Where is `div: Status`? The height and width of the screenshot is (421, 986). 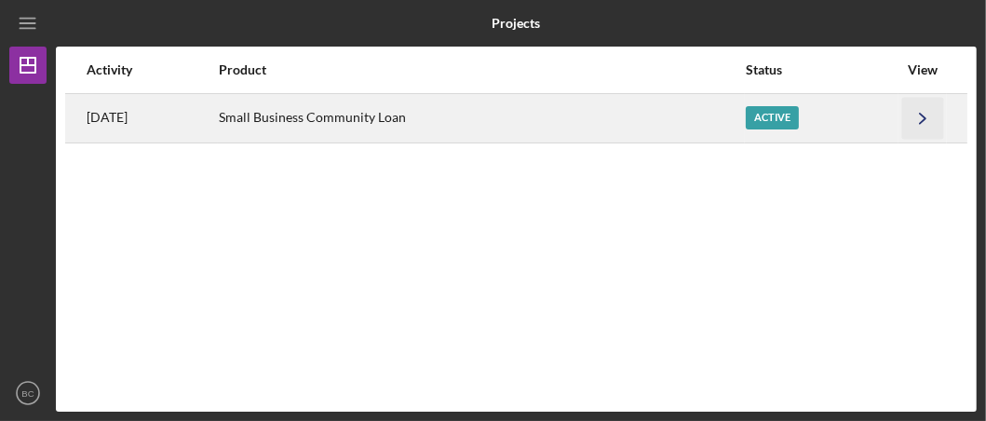 div: Status is located at coordinates (821, 70).